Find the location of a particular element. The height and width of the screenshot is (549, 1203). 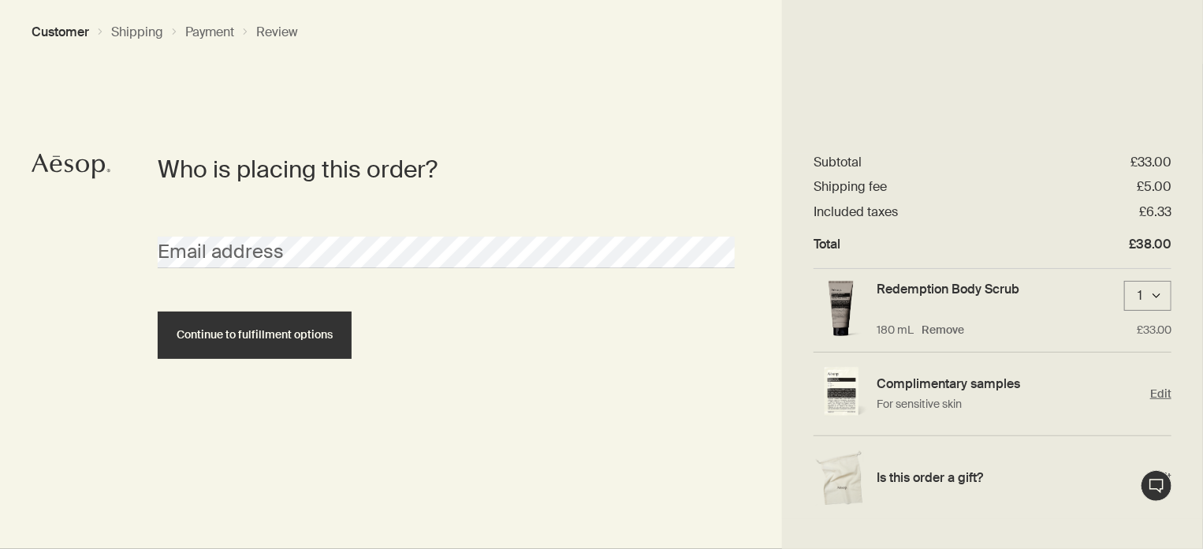

dt: Included taxes is located at coordinates (855, 211).